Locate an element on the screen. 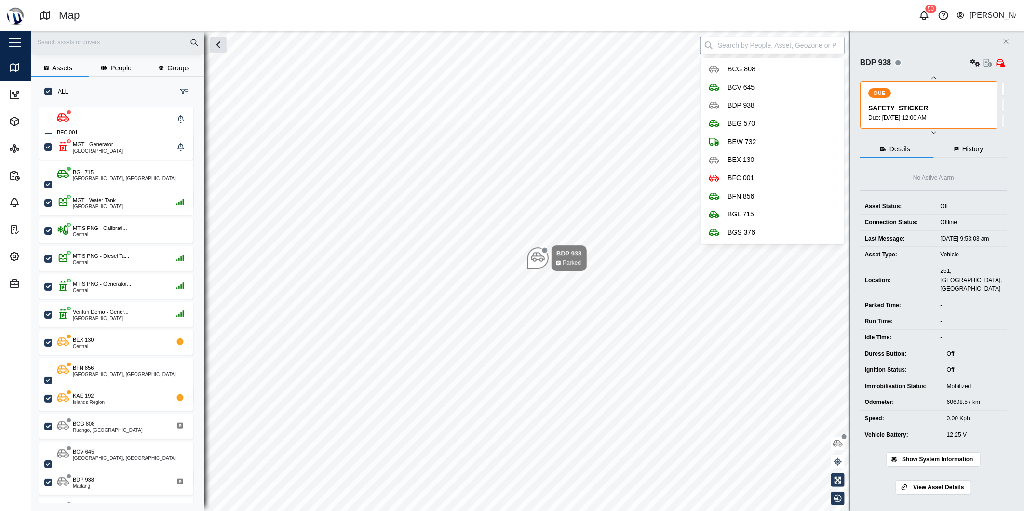  a: View Asset Details is located at coordinates (933, 487).